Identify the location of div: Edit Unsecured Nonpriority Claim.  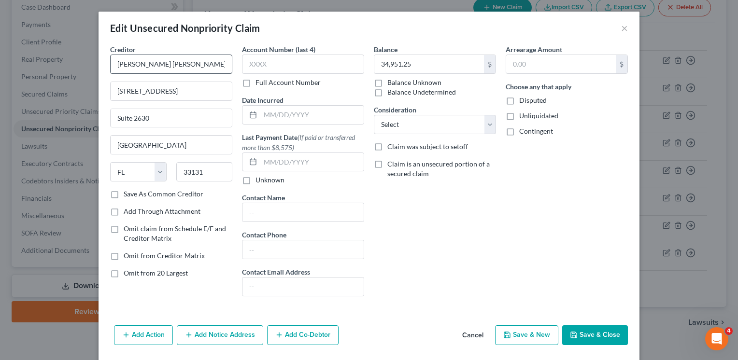
(185, 28).